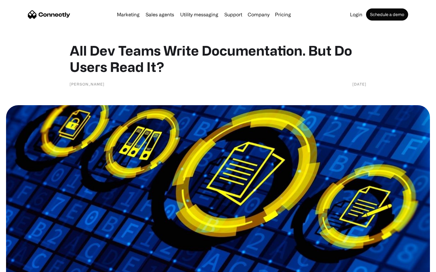 The height and width of the screenshot is (272, 436). What do you see at coordinates (233, 15) in the screenshot?
I see `a: Support` at bounding box center [233, 15].